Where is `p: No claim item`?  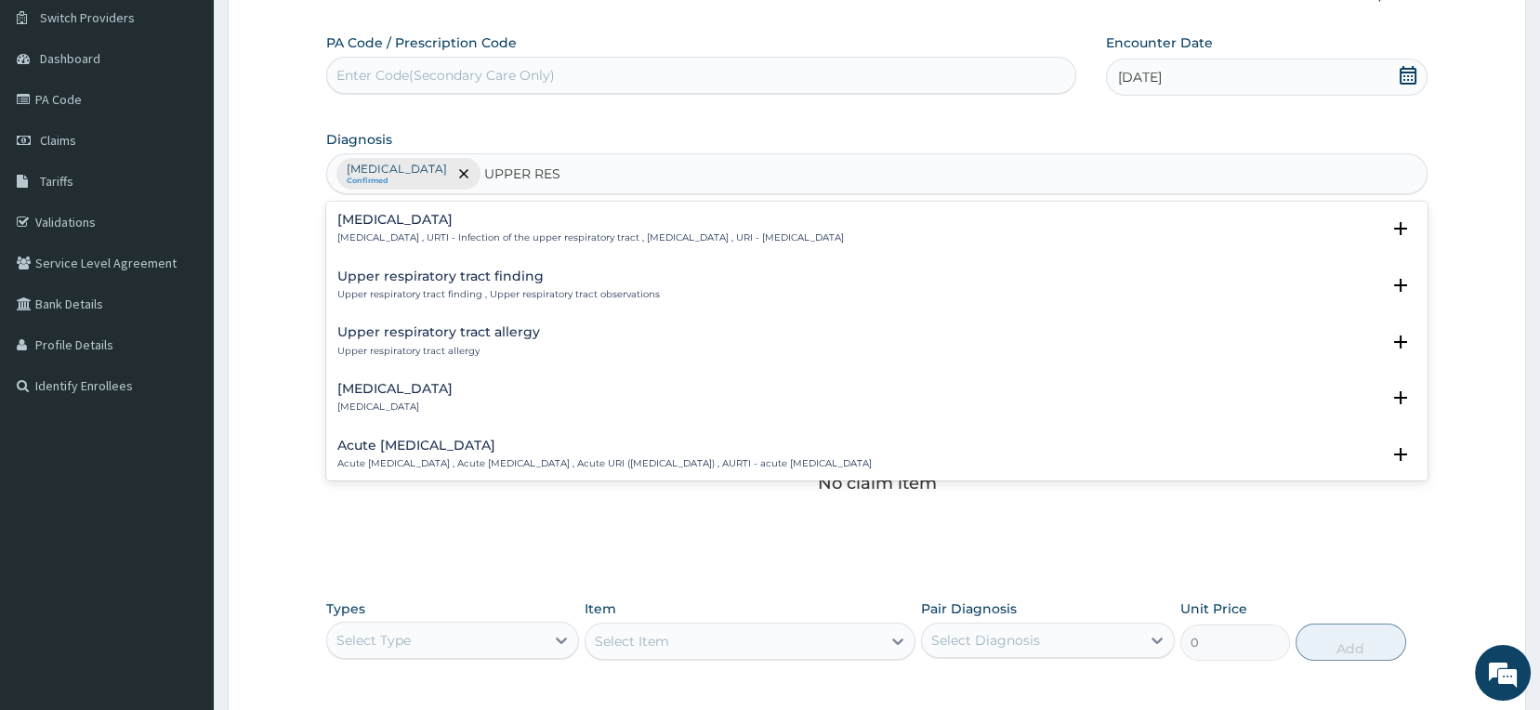
p: No claim item is located at coordinates (877, 483).